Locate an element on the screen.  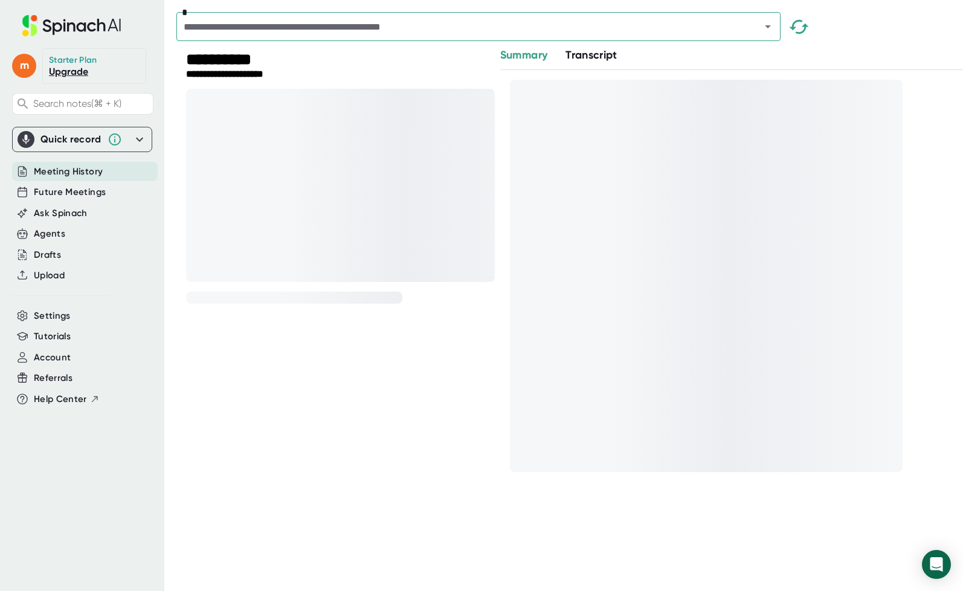
button: Account is located at coordinates (52, 358).